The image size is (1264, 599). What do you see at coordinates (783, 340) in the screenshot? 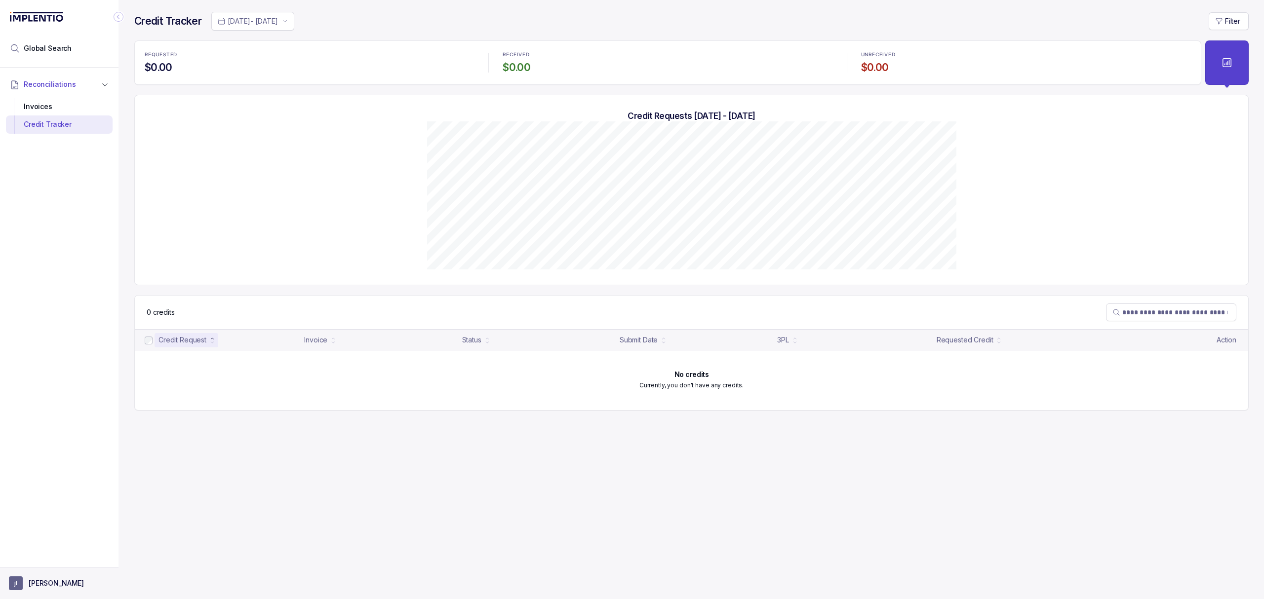
I see `div: 3PL` at bounding box center [783, 340].